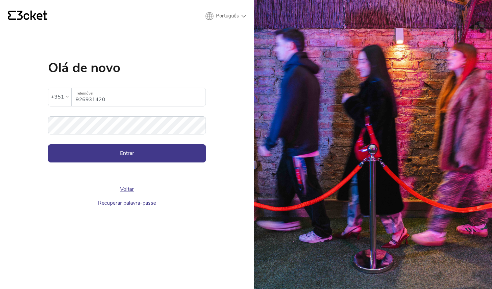 The width and height of the screenshot is (492, 289). I want to click on a: Voltar, so click(127, 189).